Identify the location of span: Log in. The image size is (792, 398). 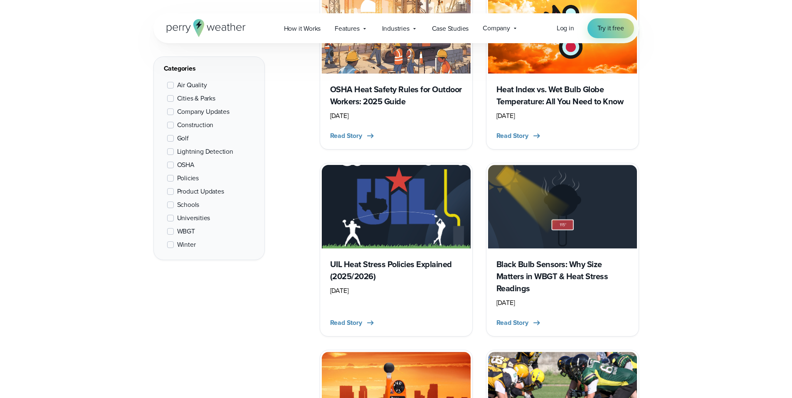
(566, 28).